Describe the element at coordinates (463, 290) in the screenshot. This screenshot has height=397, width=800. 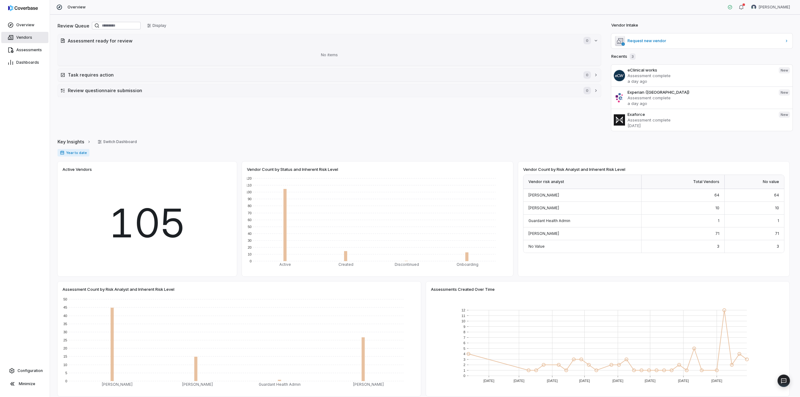
I see `span: Assessments Created Over Time` at that location.